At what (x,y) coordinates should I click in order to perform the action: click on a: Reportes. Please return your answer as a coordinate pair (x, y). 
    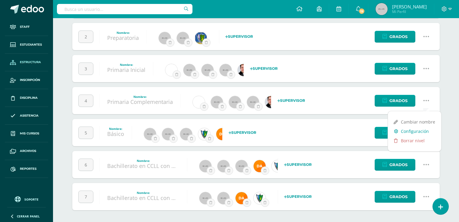
    Looking at the image, I should click on (27, 169).